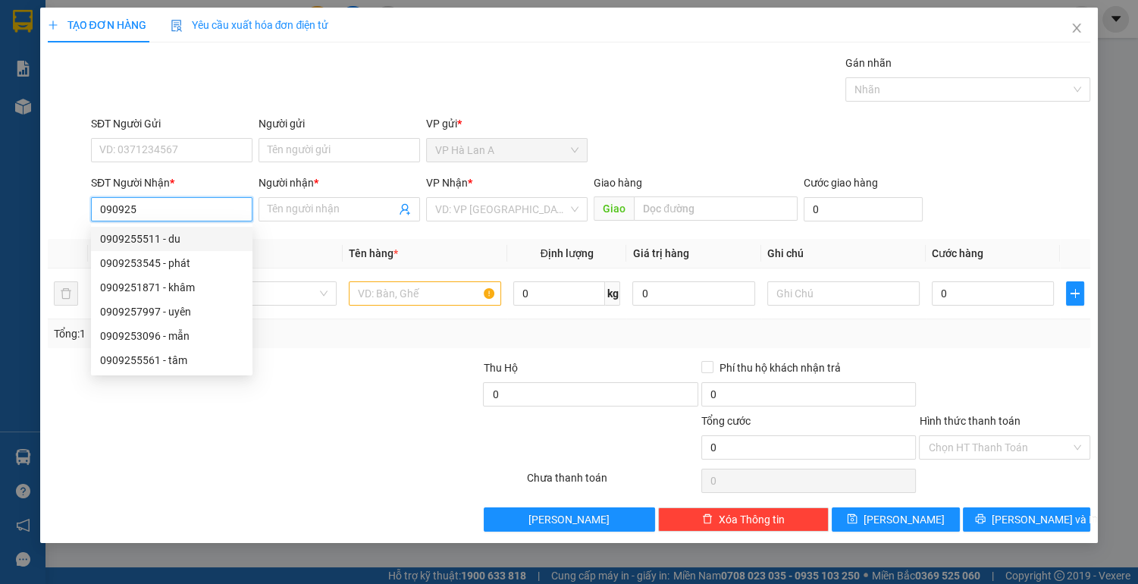 This screenshot has height=584, width=1138. I want to click on th: Ghi chú, so click(843, 253).